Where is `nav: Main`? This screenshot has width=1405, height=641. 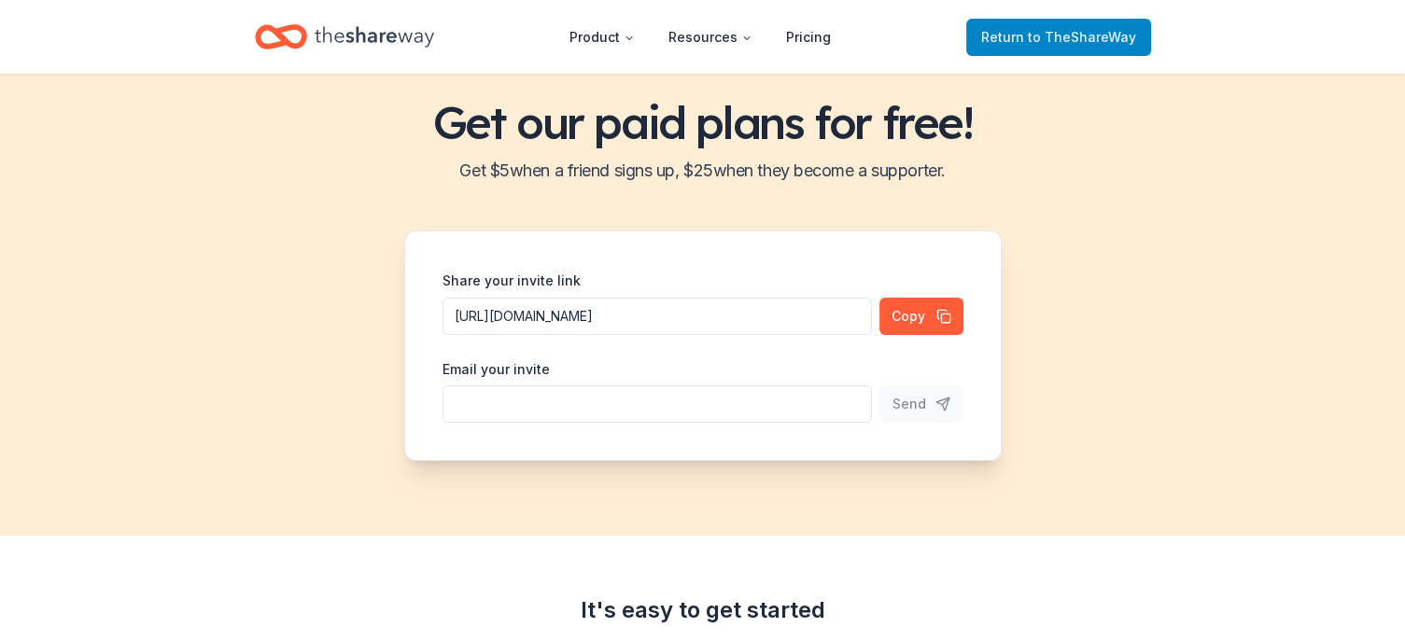
nav: Main is located at coordinates (700, 36).